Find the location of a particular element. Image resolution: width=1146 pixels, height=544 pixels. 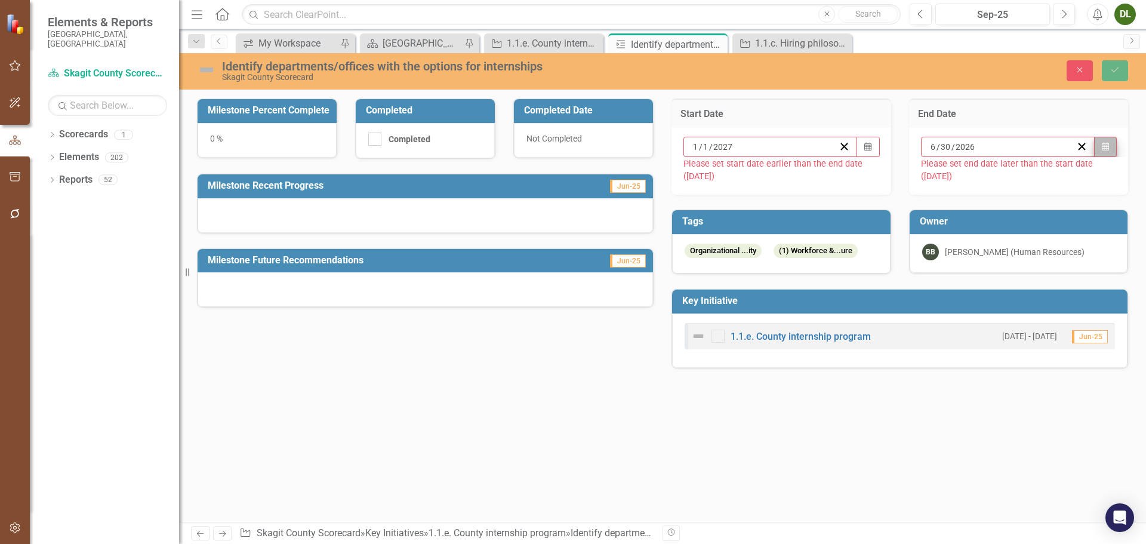

h3: Completed is located at coordinates (427, 110).